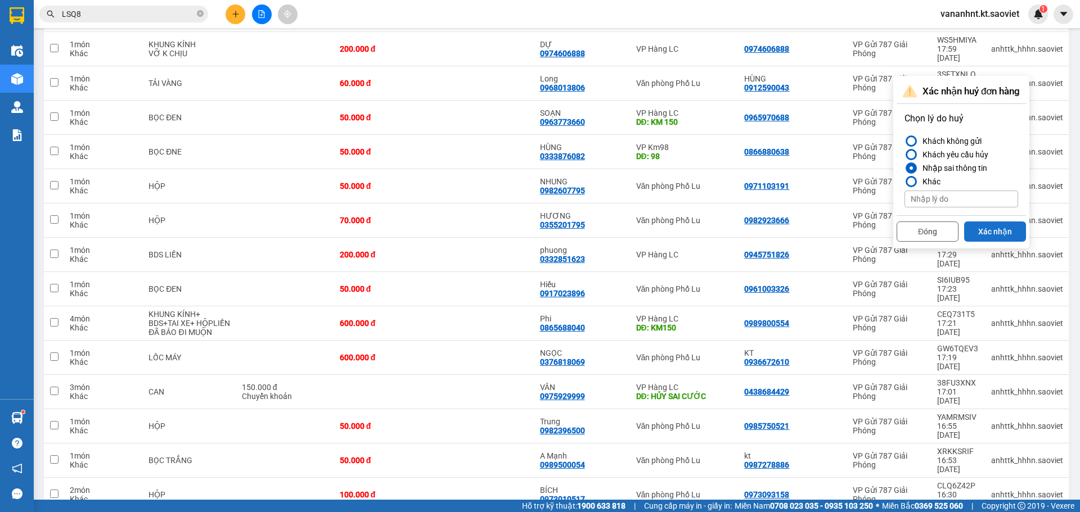 The width and height of the screenshot is (1080, 512). What do you see at coordinates (562, 328) in the screenshot?
I see `div: 0865688040` at bounding box center [562, 328].